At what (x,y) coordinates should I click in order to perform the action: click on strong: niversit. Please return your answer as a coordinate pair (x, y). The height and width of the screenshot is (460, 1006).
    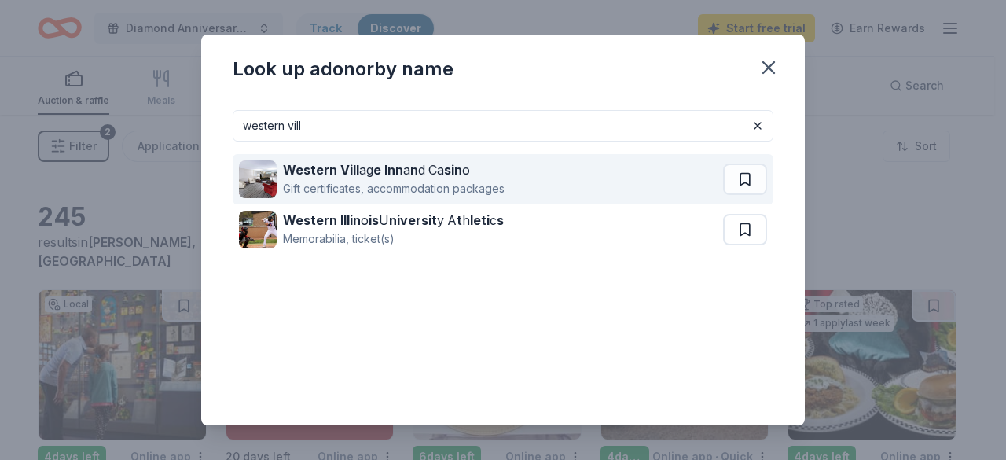
    Looking at the image, I should click on (412, 220).